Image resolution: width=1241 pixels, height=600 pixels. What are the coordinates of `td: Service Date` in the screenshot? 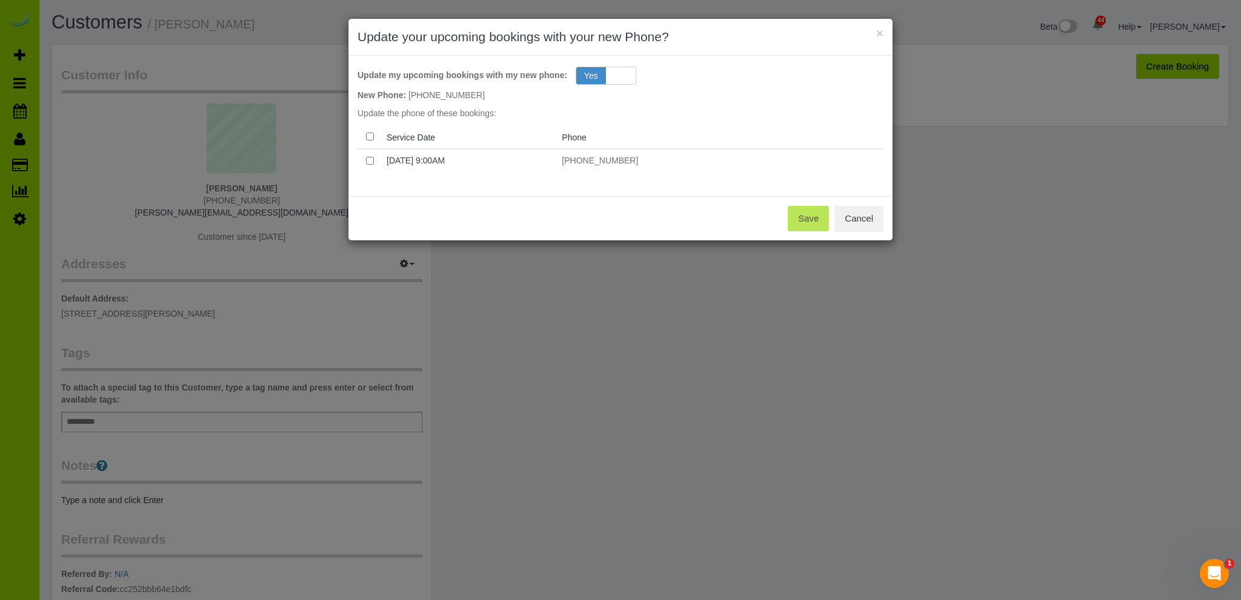 It's located at (469, 163).